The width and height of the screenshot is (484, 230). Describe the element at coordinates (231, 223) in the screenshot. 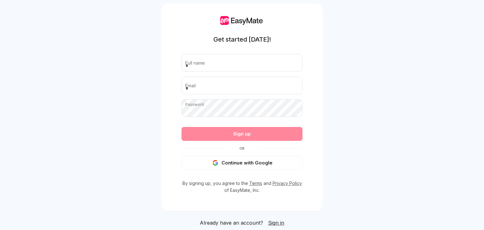

I see `span: Already have an account?` at that location.